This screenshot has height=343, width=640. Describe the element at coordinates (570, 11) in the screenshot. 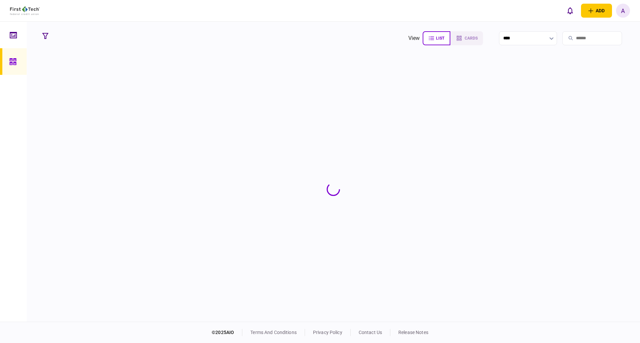

I see `button: open notifications list` at that location.